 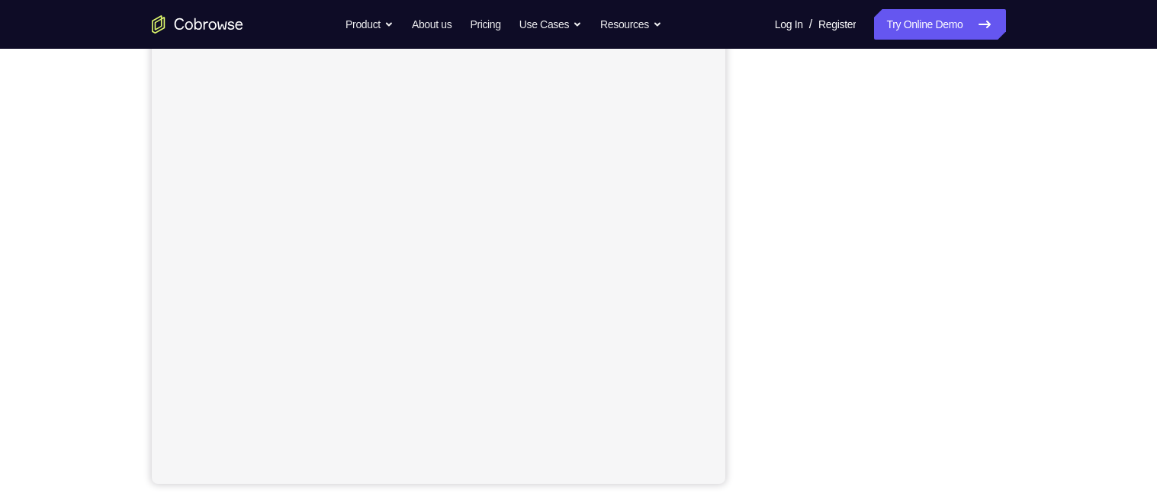 What do you see at coordinates (432, 24) in the screenshot?
I see `a: About us` at bounding box center [432, 24].